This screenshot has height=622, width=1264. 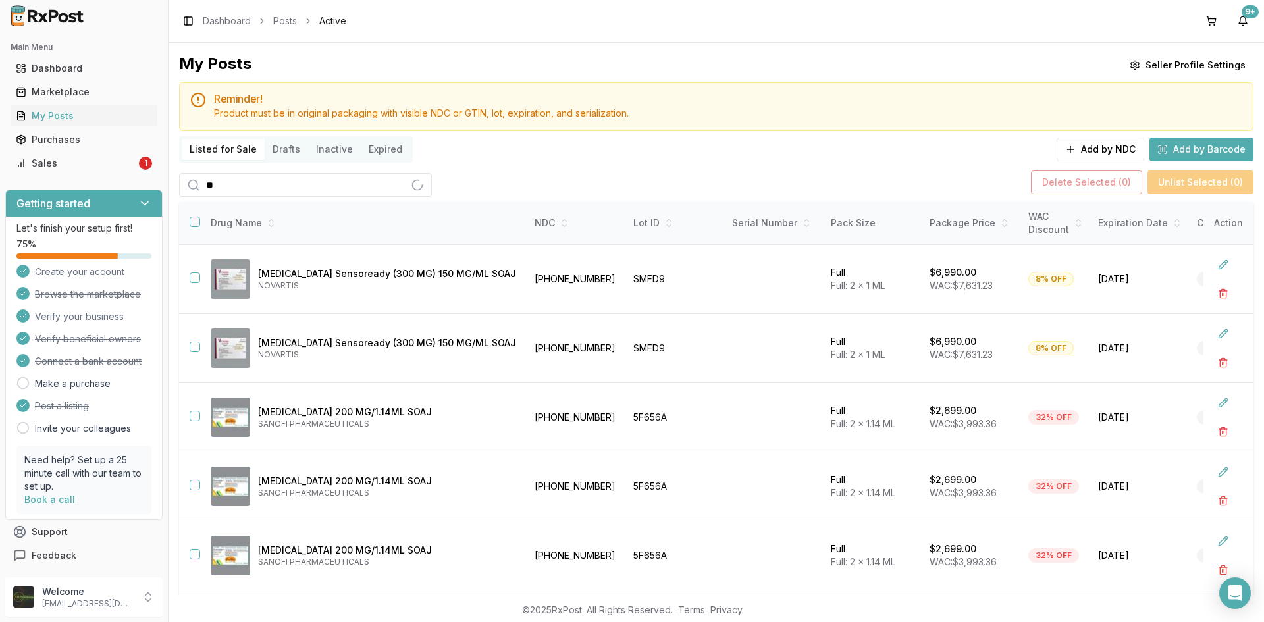 What do you see at coordinates (872, 223) in the screenshot?
I see `th: Pack Size` at bounding box center [872, 223].